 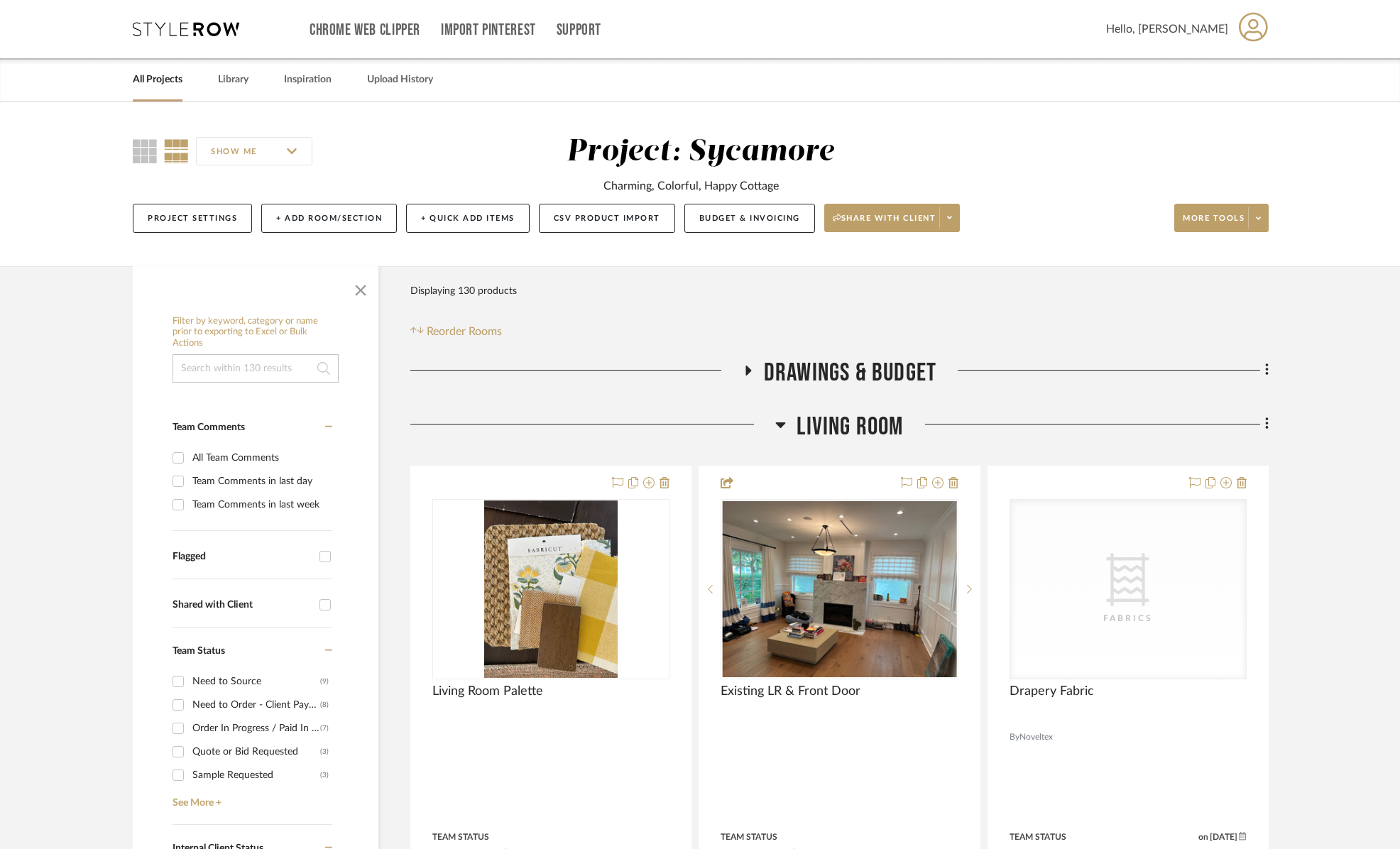 What do you see at coordinates (209, 427) in the screenshot?
I see `span: Team Comments` at bounding box center [209, 427].